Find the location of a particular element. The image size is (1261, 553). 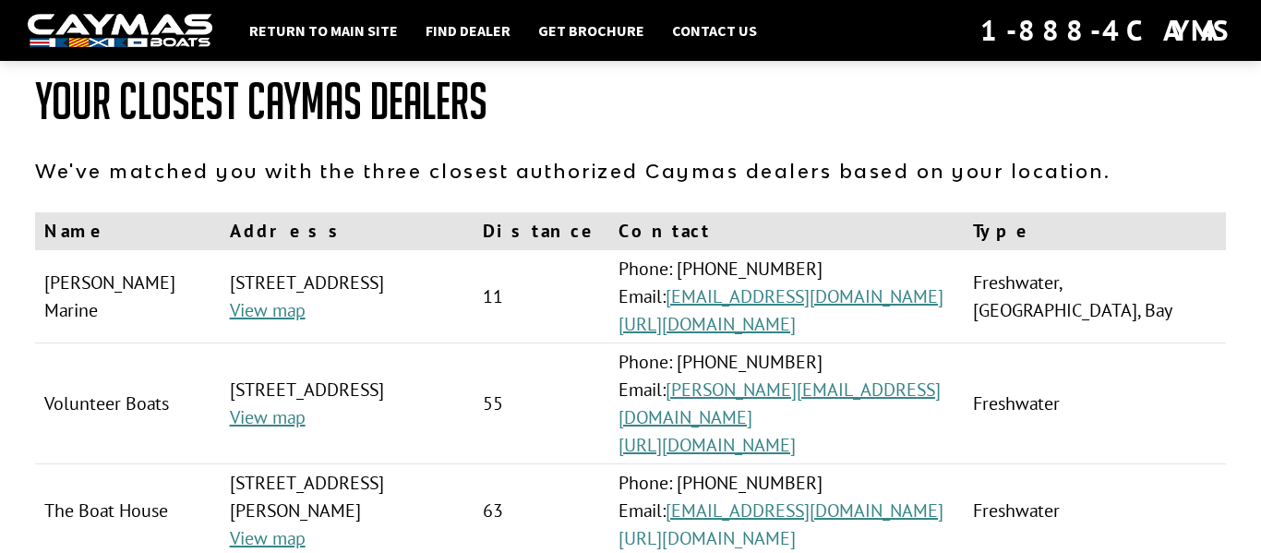

td: Volunteer Boats is located at coordinates (127, 403).